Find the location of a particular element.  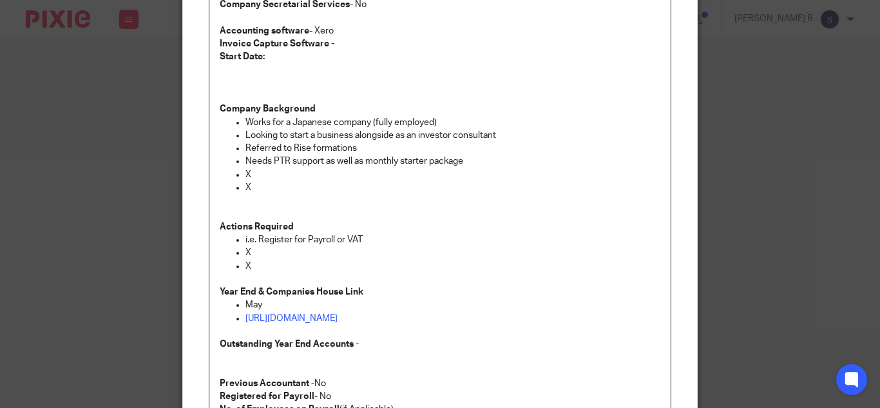

strong: Accounting software is located at coordinates (264, 31).